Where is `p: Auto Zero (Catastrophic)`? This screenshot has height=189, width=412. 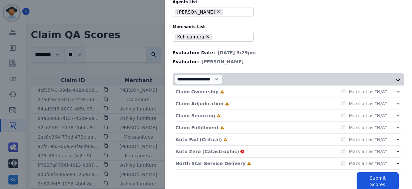
p: Auto Zero (Catastrophic) is located at coordinates (207, 152).